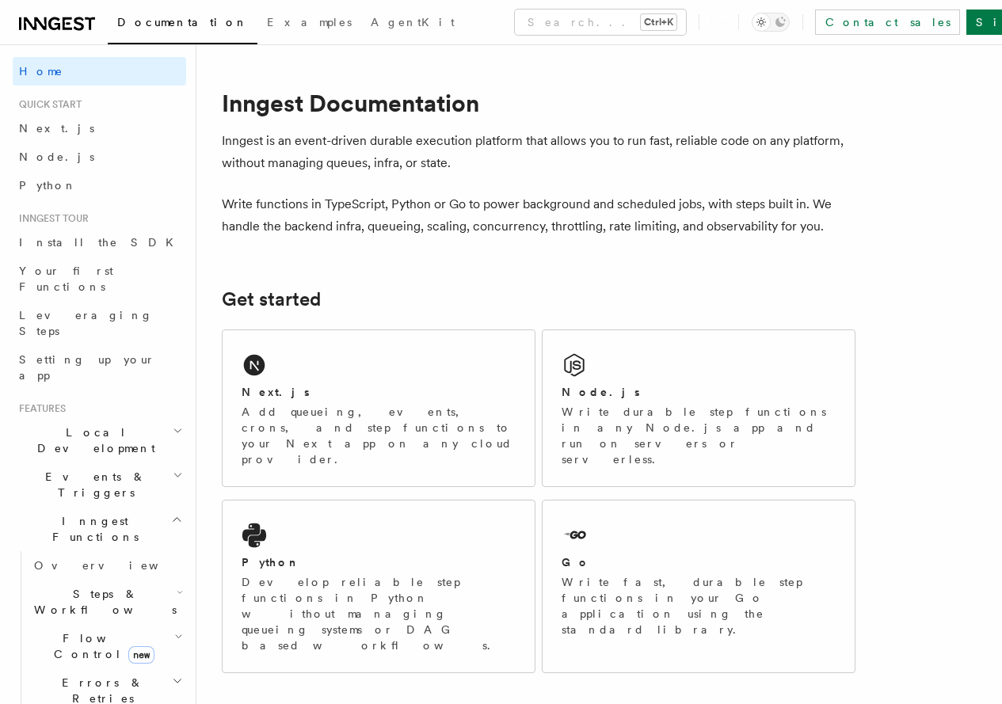 This screenshot has width=1002, height=704. I want to click on a: Node.jsWrite durable step functions in any Node.js app and run on servers or serverless., so click(698, 408).